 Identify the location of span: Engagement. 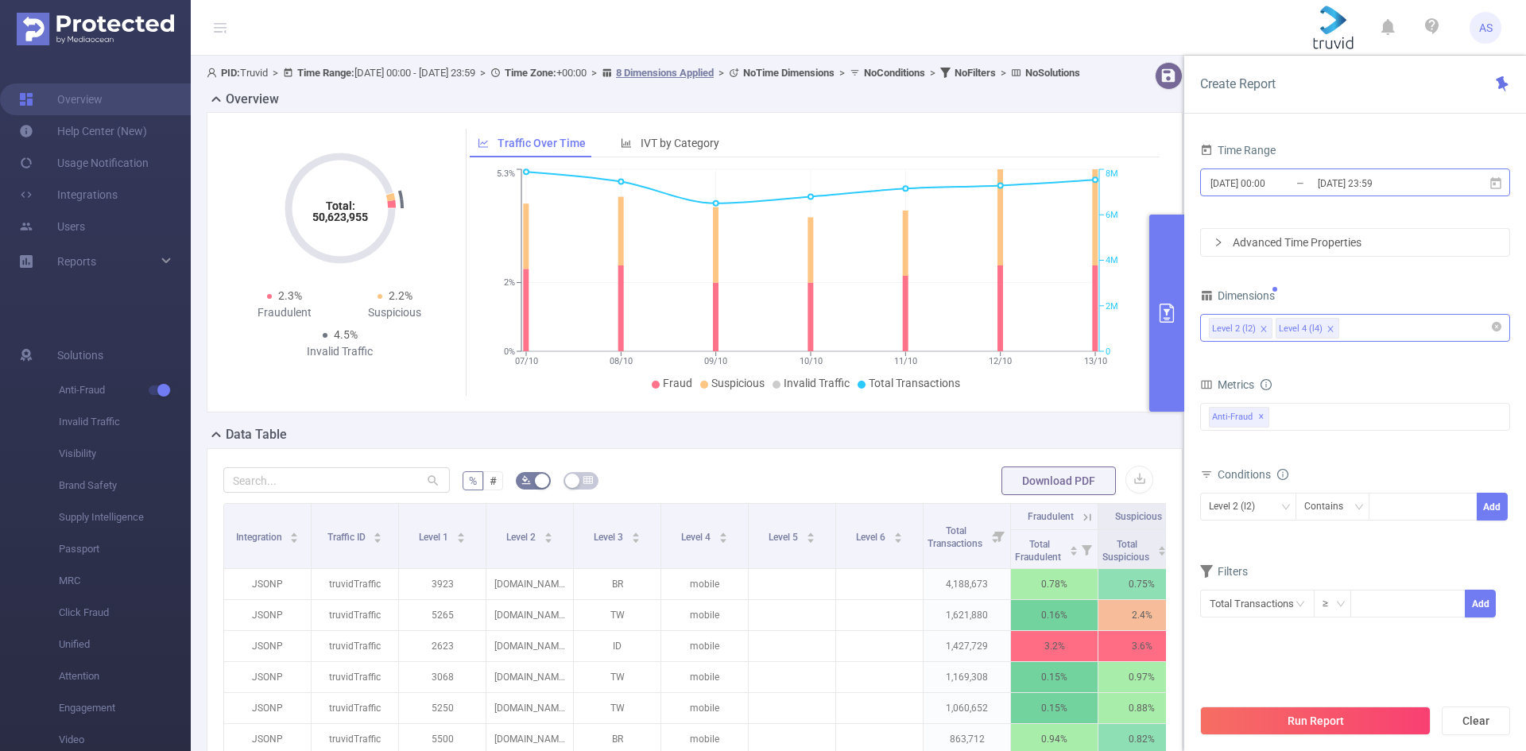
(125, 708).